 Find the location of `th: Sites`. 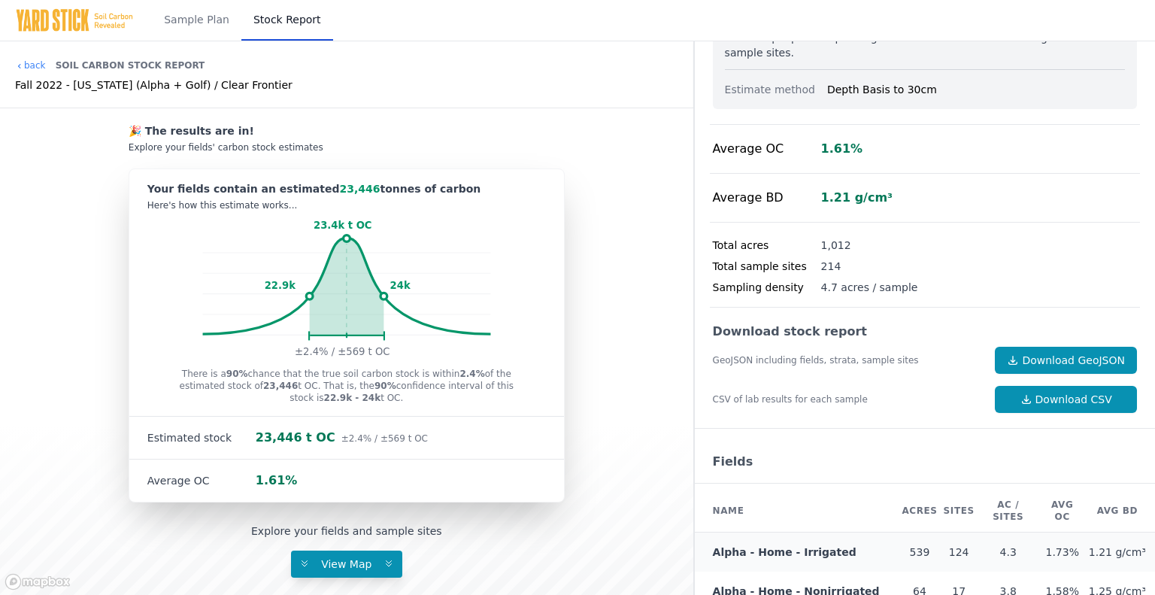

th: Sites is located at coordinates (959, 511).